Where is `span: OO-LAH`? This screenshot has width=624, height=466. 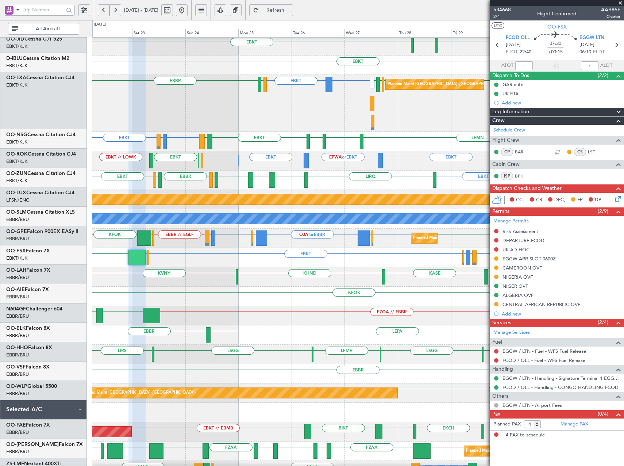 span: OO-LAH is located at coordinates (16, 270).